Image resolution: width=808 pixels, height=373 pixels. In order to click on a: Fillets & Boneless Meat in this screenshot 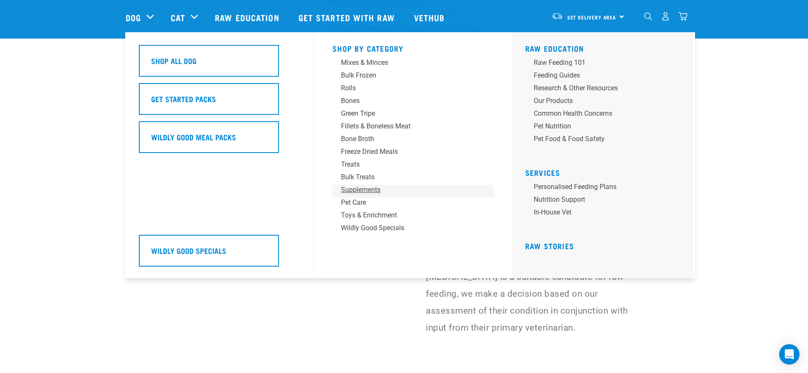, I will do `click(413, 128)`.